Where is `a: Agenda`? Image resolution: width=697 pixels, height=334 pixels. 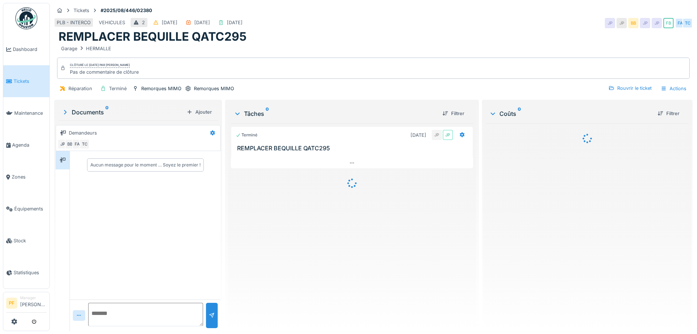
a: Agenda is located at coordinates (26, 145).